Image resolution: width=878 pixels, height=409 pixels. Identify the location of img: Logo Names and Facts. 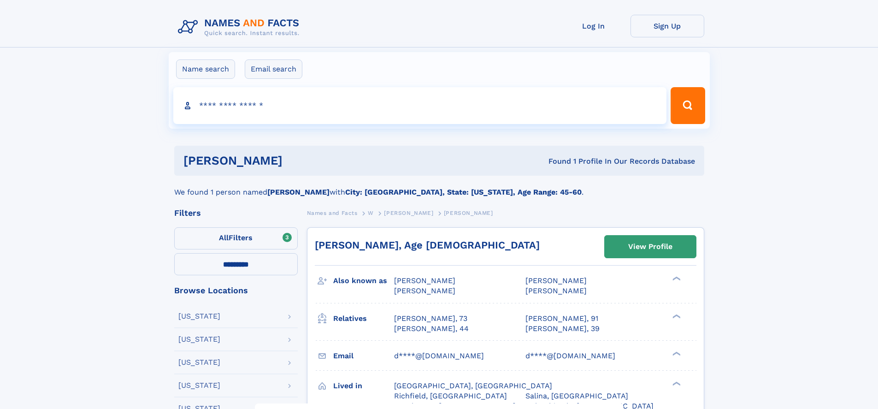
(241, 27).